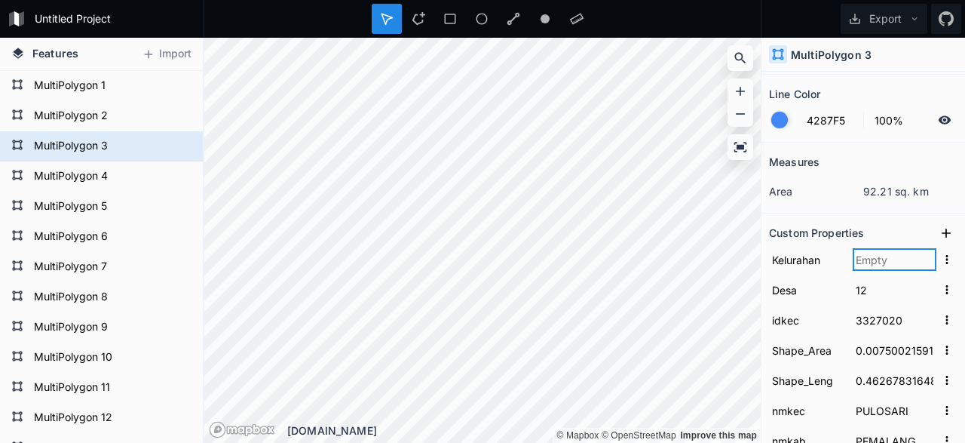  What do you see at coordinates (639, 435) in the screenshot?
I see `a: OpenStreetMap` at bounding box center [639, 435].